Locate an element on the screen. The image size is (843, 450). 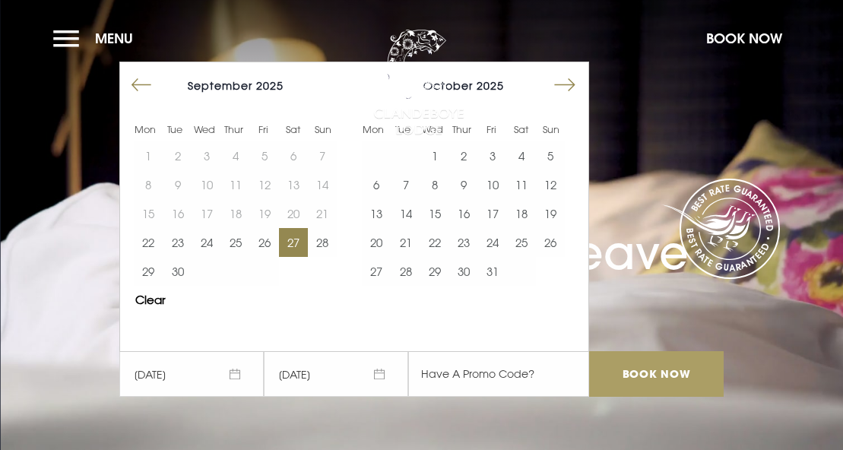
td: Choose Tuesday, October 14, 2025 as your end date. is located at coordinates (405, 213).